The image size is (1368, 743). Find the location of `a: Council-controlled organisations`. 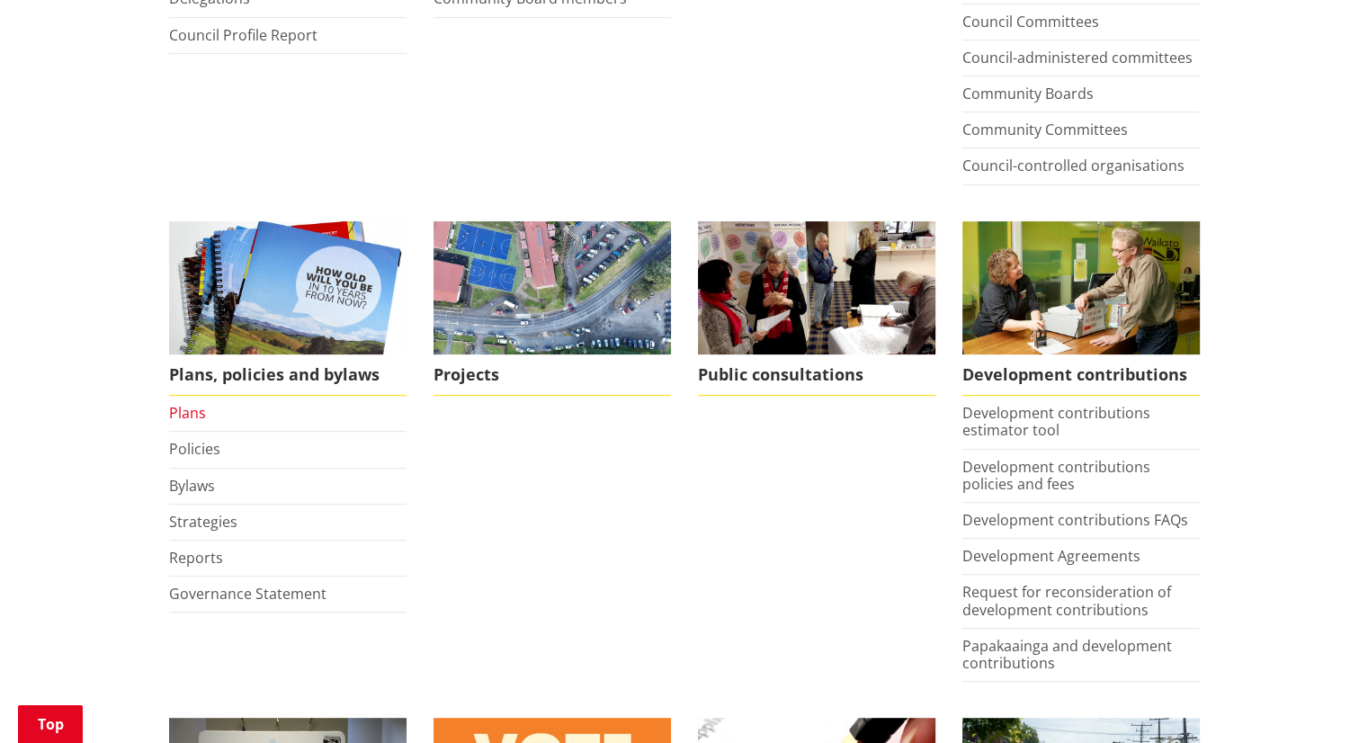

a: Council-controlled organisations is located at coordinates (1073, 165).